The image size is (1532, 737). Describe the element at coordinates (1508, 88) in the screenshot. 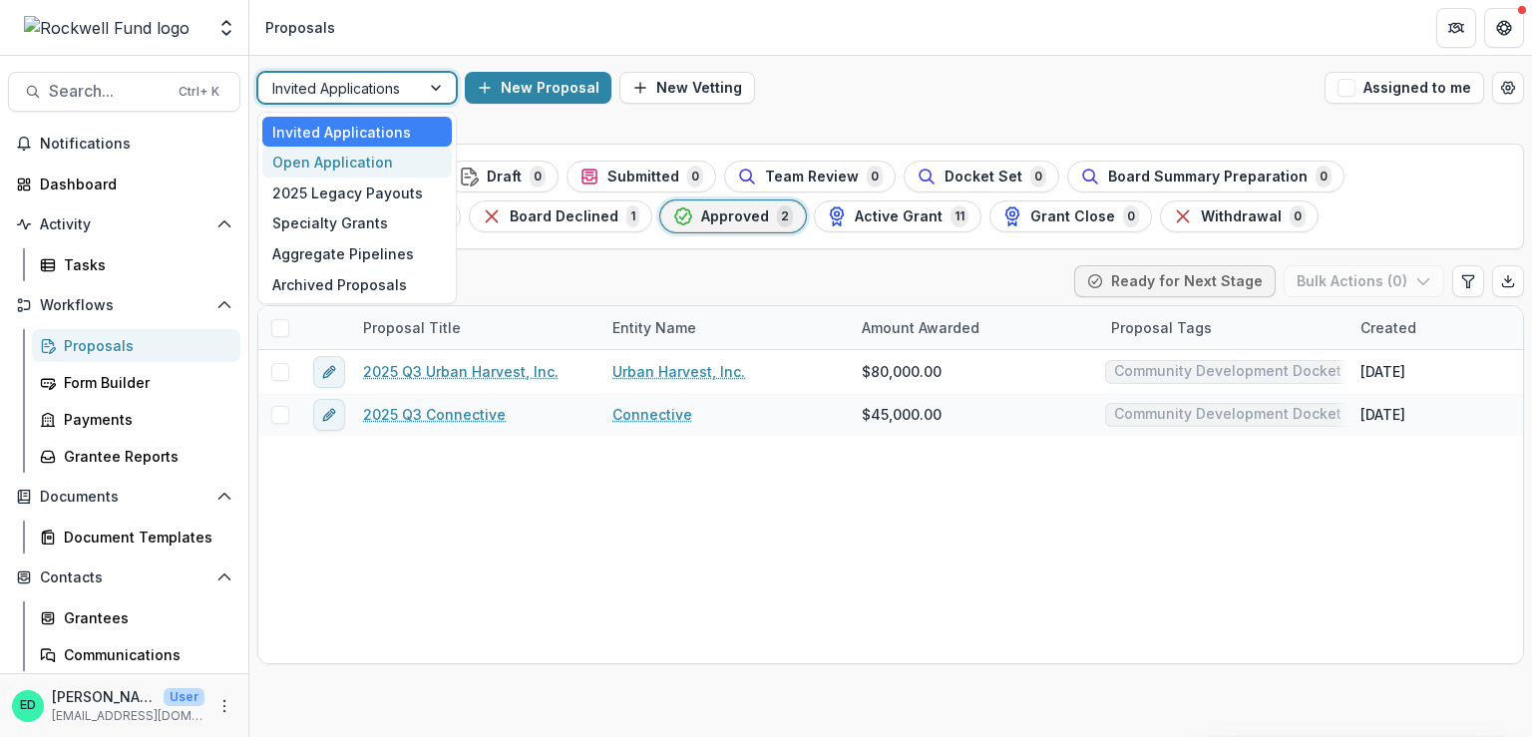

I see `button: Open table manager` at that location.